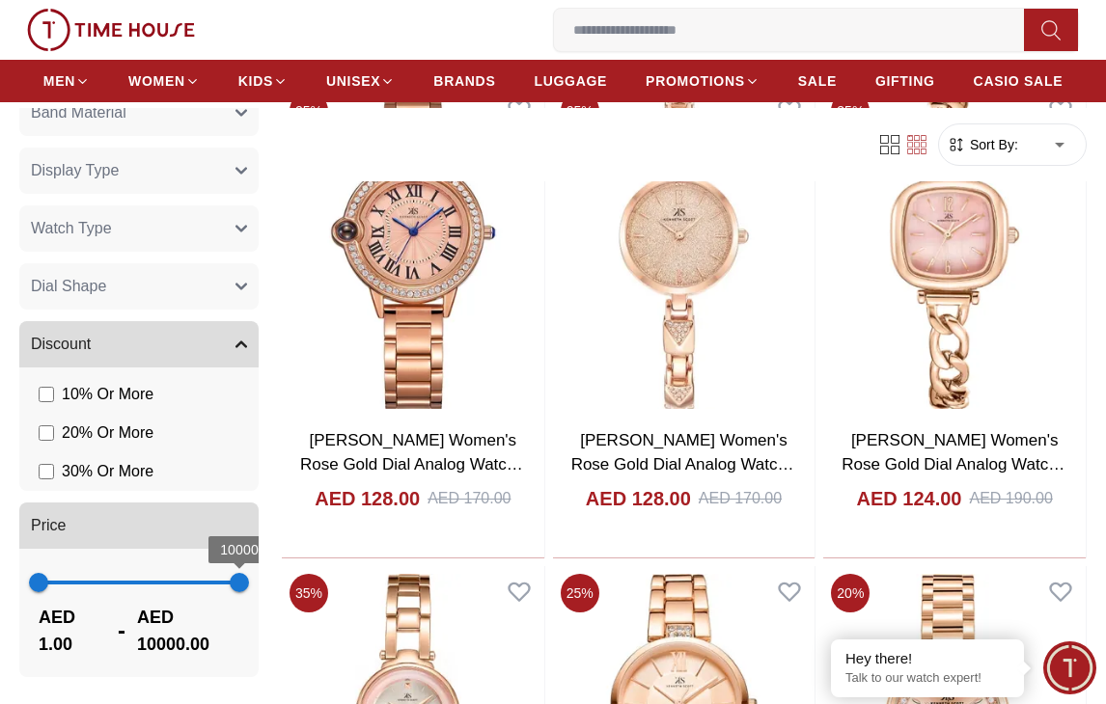  Describe the element at coordinates (59, 81) in the screenshot. I see `span: MEN` at that location.